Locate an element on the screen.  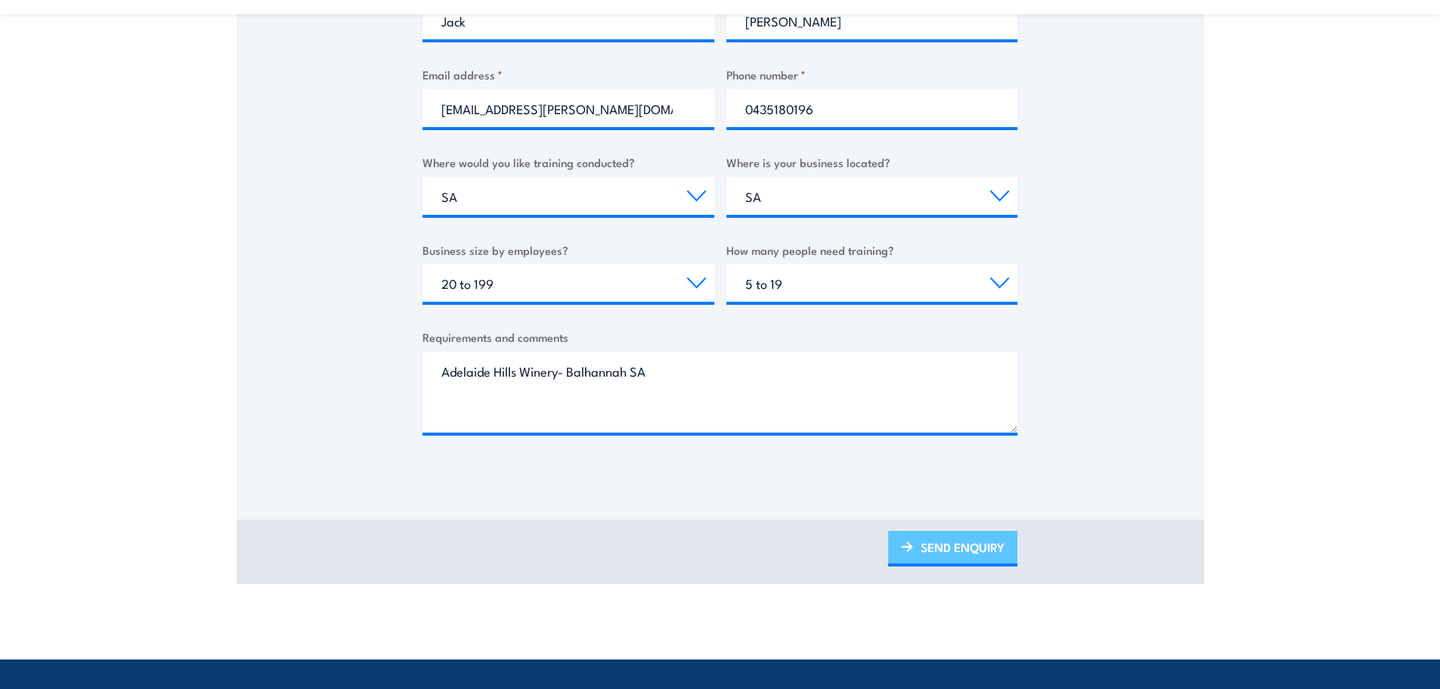
label: Where would you like training conducted? is located at coordinates (568, 162).